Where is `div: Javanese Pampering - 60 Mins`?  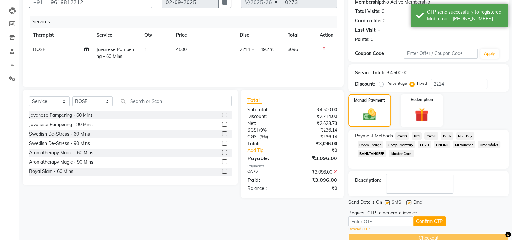 div: Javanese Pampering - 60 Mins is located at coordinates (61, 115).